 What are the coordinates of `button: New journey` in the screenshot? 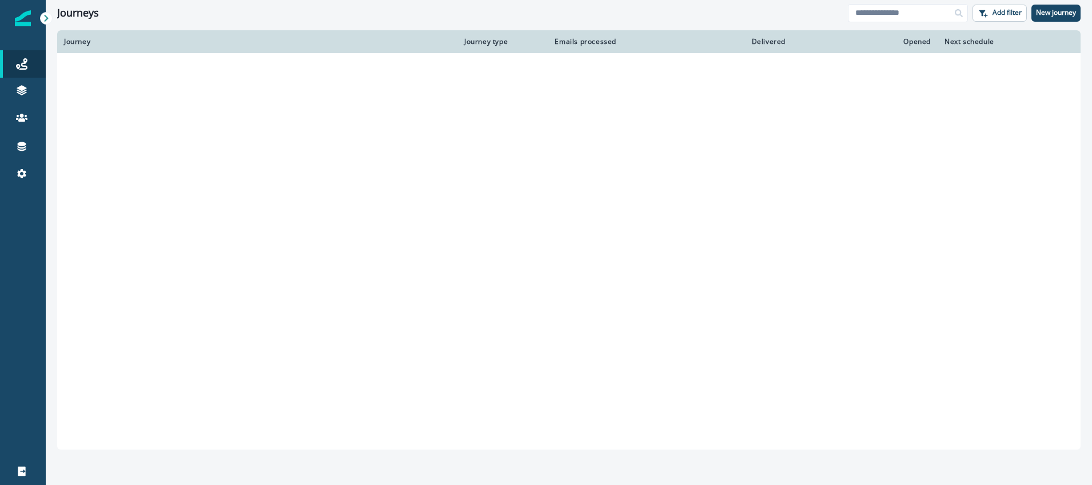 It's located at (1056, 13).